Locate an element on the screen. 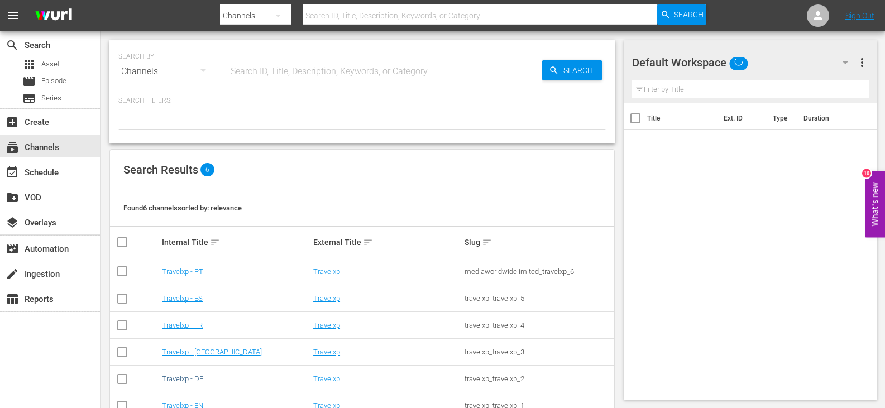  span: 6 is located at coordinates (207, 170).